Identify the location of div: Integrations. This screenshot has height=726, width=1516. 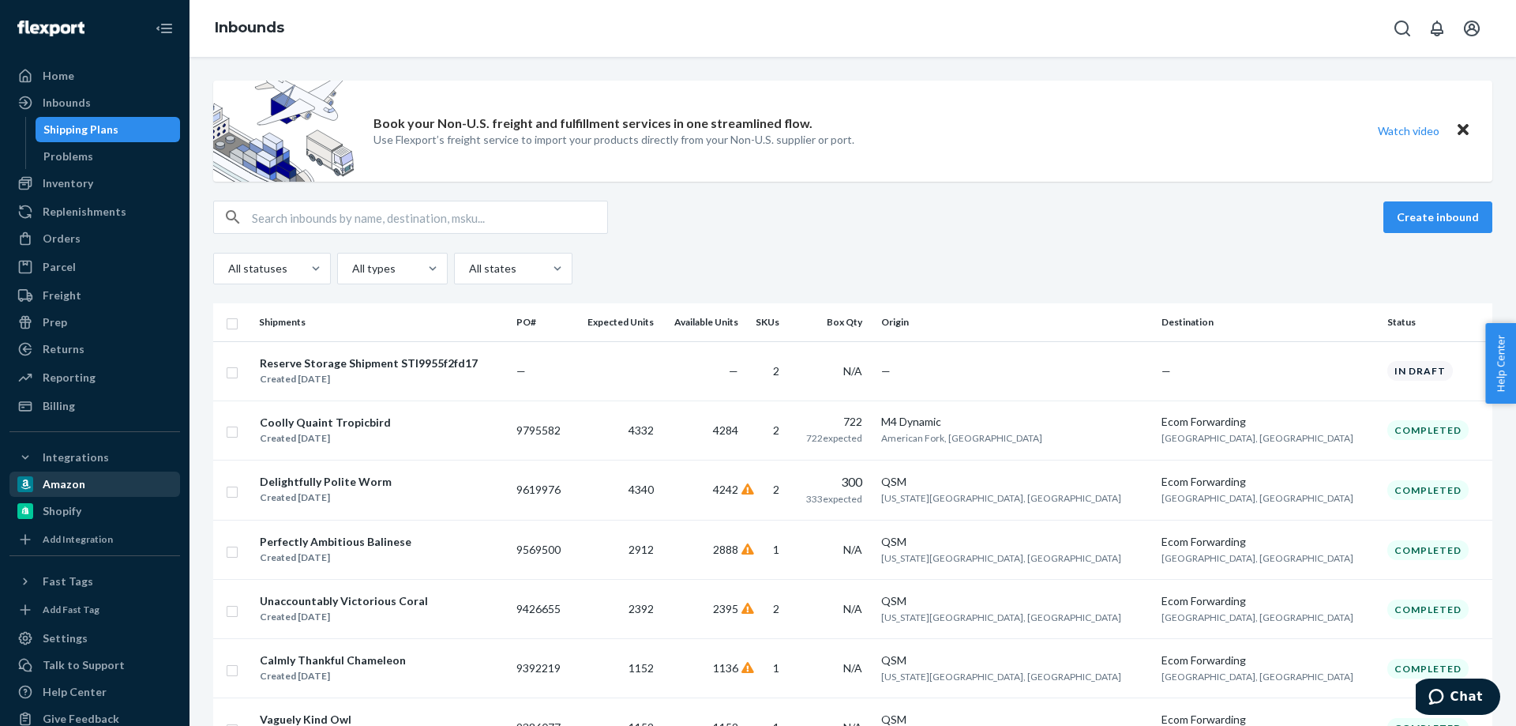
(76, 457).